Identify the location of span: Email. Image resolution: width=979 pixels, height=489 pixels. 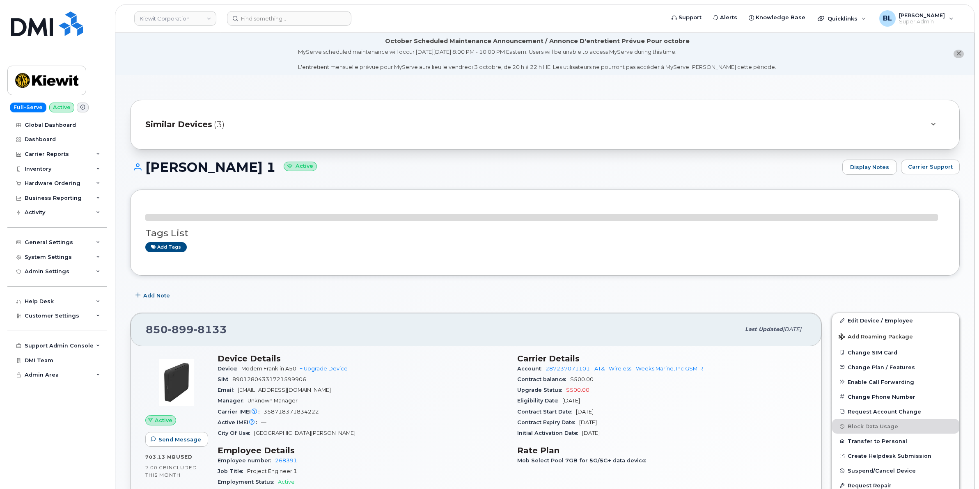
(227, 390).